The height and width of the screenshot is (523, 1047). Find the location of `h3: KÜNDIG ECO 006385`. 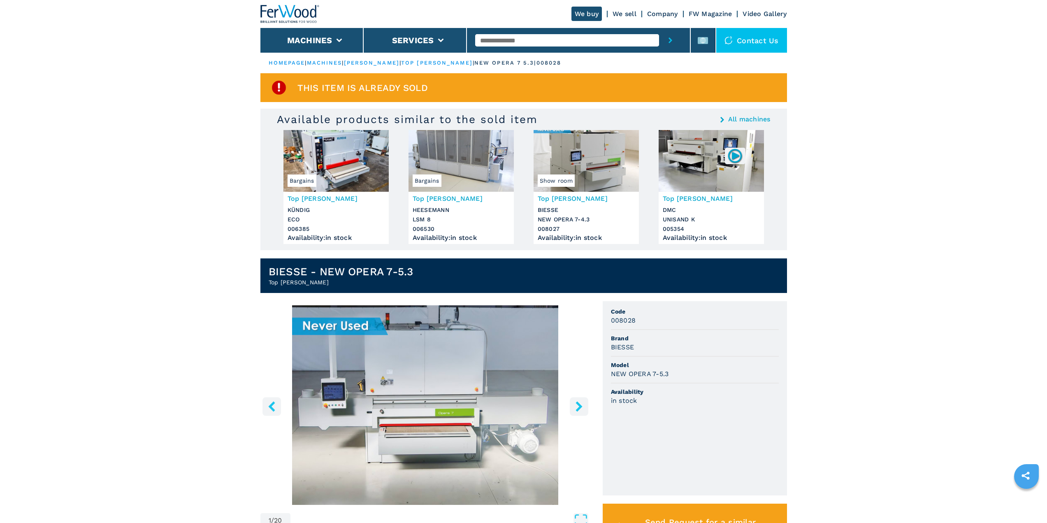

h3: KÜNDIG ECO 006385 is located at coordinates (336, 219).